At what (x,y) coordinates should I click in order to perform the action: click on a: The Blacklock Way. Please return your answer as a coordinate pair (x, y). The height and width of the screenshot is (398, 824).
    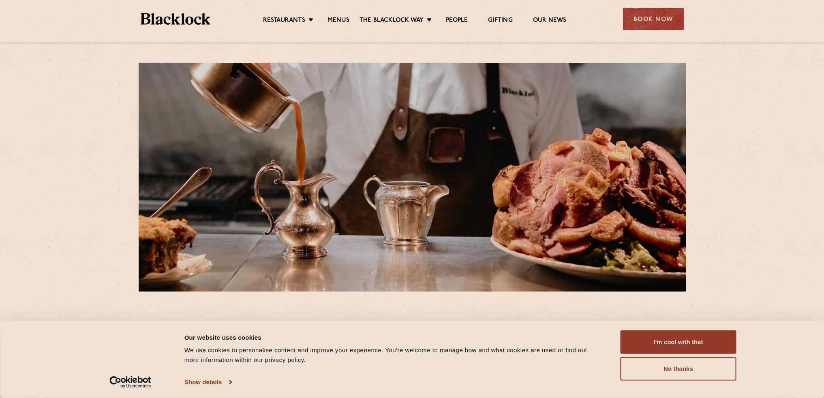
    Looking at the image, I should click on (392, 21).